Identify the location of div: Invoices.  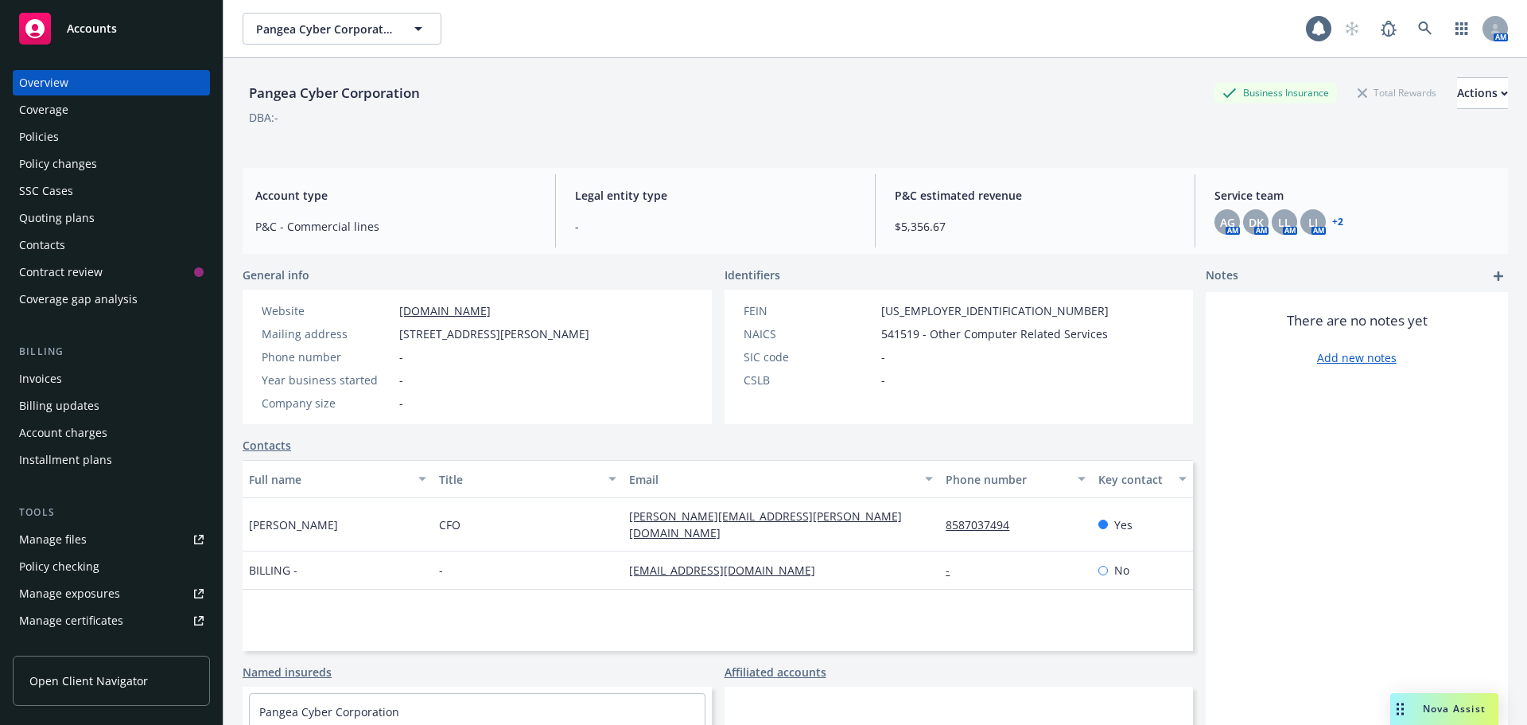
(41, 379).